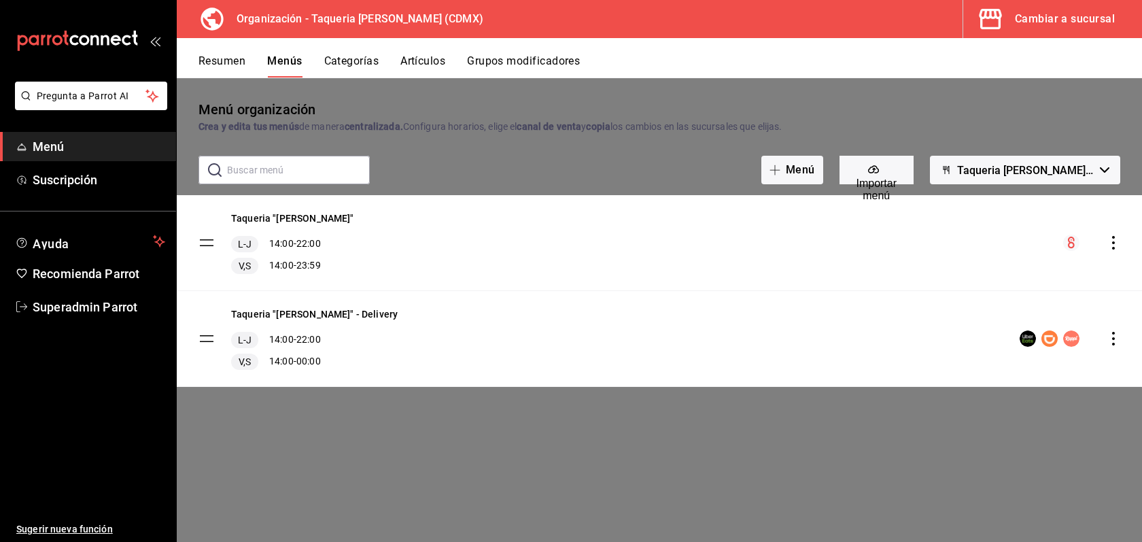 This screenshot has height=542, width=1142. I want to click on span: Pregunta a Parrot AI, so click(91, 96).